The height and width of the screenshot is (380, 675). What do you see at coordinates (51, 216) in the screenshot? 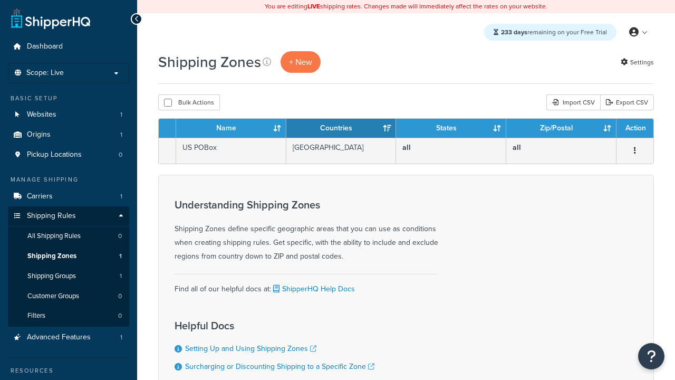
I see `span: Shipping Rules` at bounding box center [51, 216].